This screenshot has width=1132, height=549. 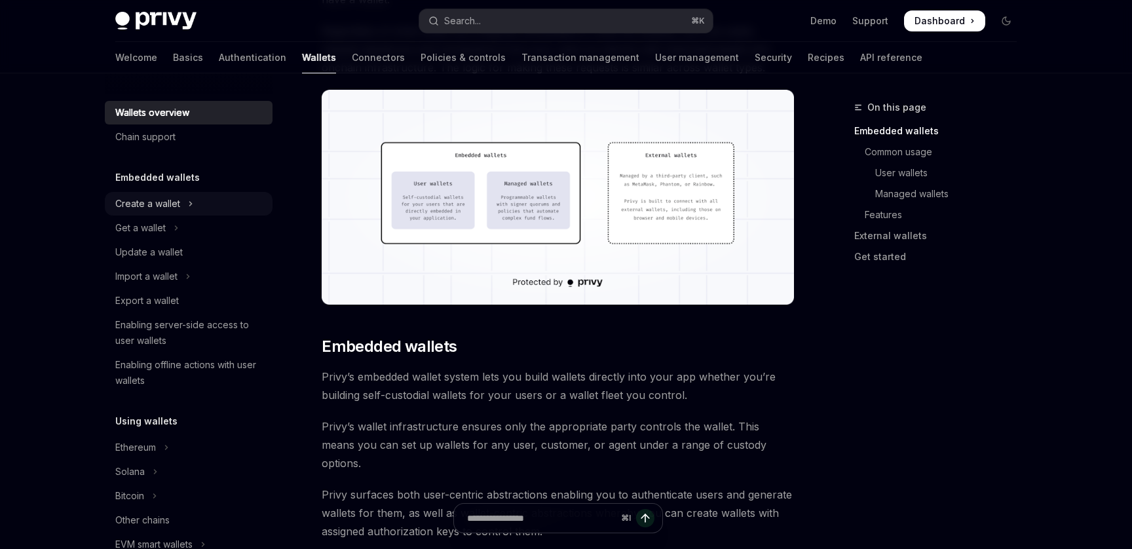 What do you see at coordinates (190, 373) in the screenshot?
I see `div: Enabling offline actions with user wallets` at bounding box center [190, 373].